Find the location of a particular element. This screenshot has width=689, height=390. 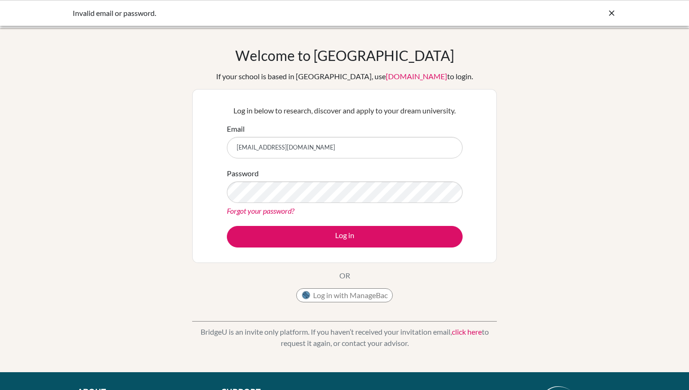

button: Log in with ManageBac is located at coordinates (344, 295).